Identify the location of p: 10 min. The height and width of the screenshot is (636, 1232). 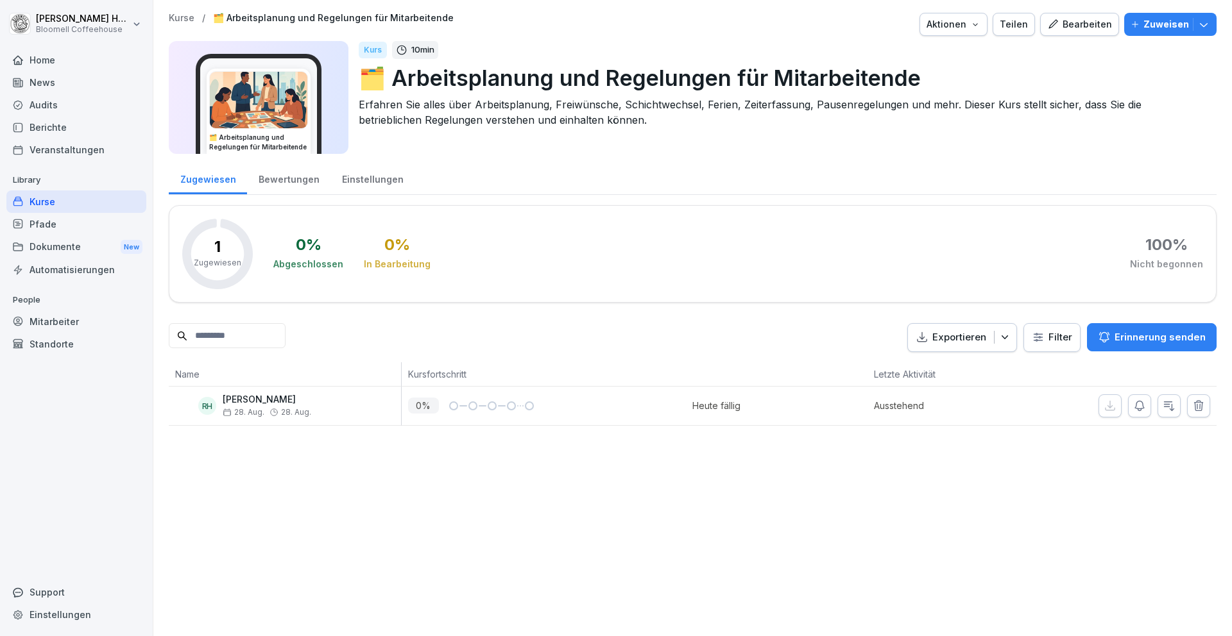
(423, 50).